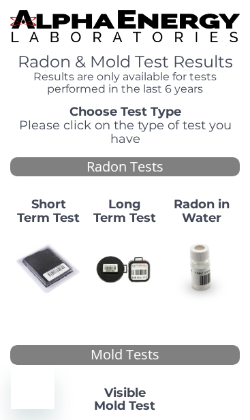 This screenshot has height=420, width=250. I want to click on span: Please click on the type of test you have, so click(125, 132).